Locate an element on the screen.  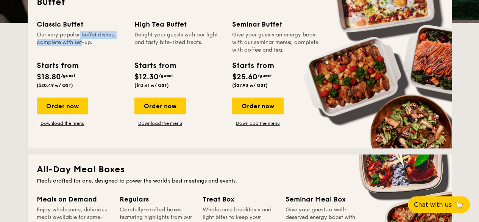
h2: All-Day Meal Boxes is located at coordinates (240, 169).